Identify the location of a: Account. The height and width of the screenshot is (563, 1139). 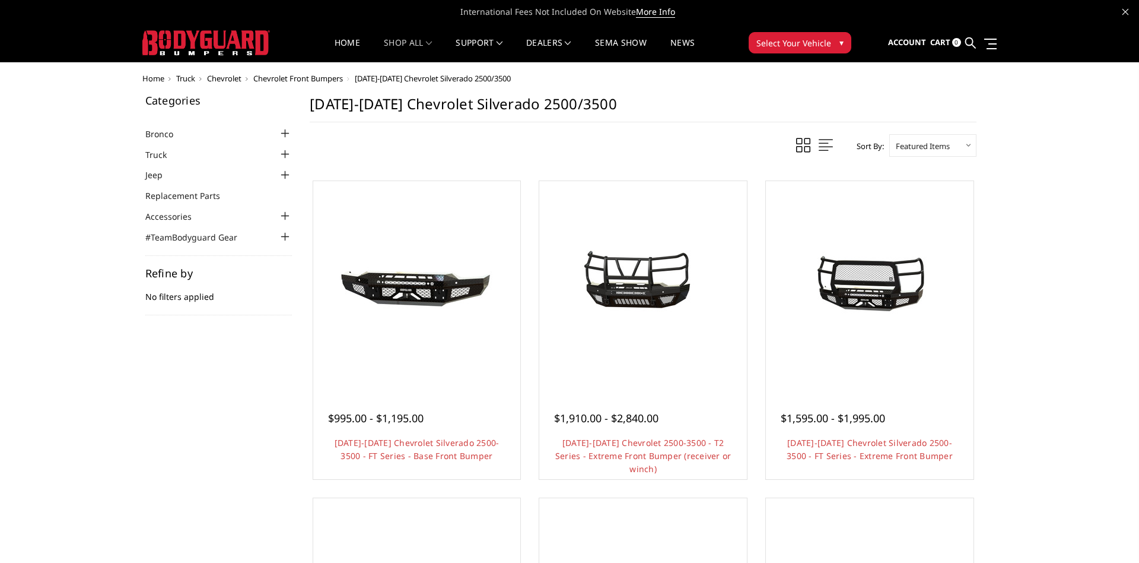
(907, 43).